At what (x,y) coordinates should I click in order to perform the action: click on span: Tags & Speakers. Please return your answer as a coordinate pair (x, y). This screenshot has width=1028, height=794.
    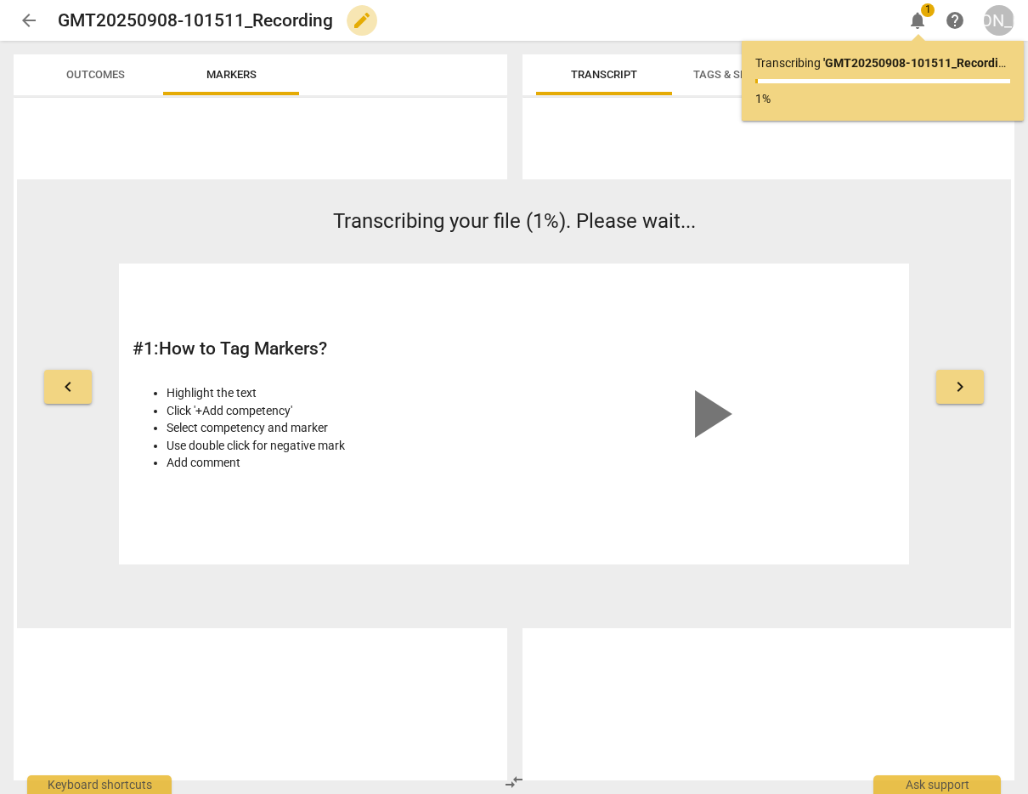
    Looking at the image, I should click on (740, 74).